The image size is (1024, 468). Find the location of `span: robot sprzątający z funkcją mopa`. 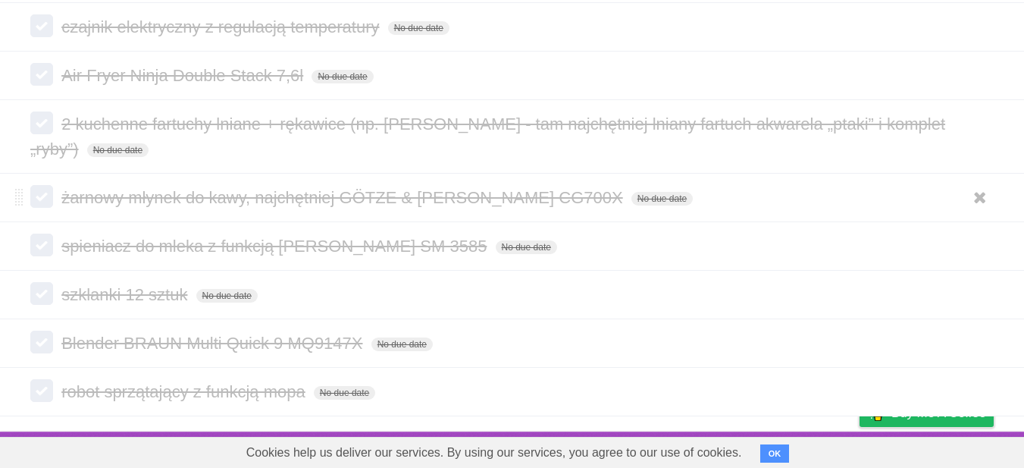

span: robot sprzątający z funkcją mopa is located at coordinates (185, 391).